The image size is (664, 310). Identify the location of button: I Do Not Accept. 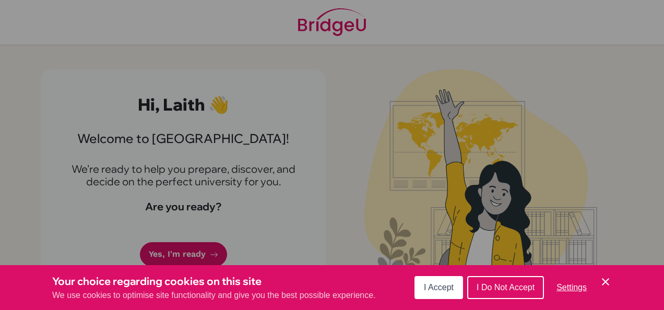
(505, 288).